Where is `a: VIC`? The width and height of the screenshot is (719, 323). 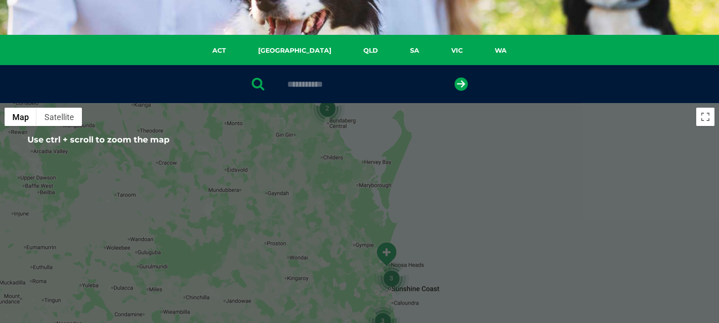
a: VIC is located at coordinates (457, 50).